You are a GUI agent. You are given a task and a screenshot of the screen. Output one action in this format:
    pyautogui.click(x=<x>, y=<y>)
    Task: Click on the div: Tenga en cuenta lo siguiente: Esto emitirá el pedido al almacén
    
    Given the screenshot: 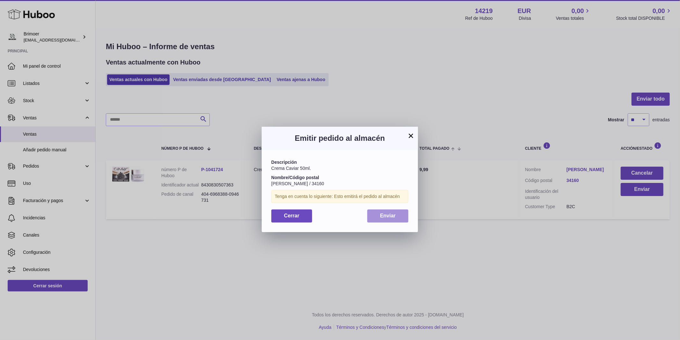 What is the action you would take?
    pyautogui.click(x=340, y=196)
    